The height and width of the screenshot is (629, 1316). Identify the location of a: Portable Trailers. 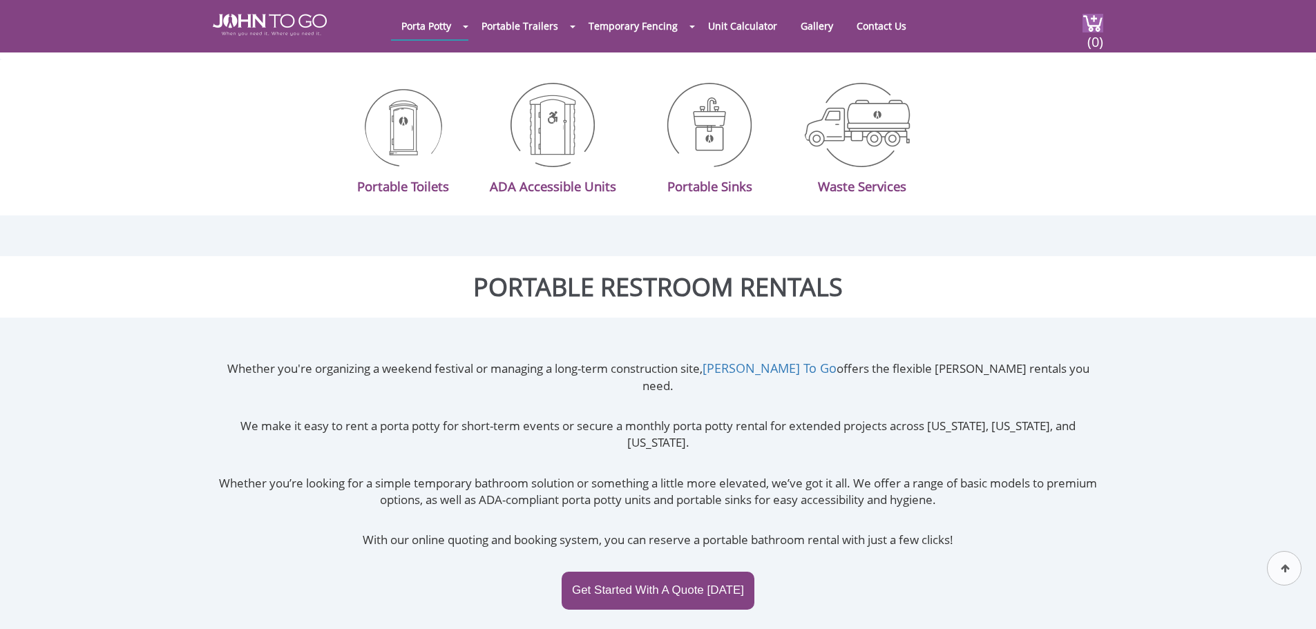
(520, 26).